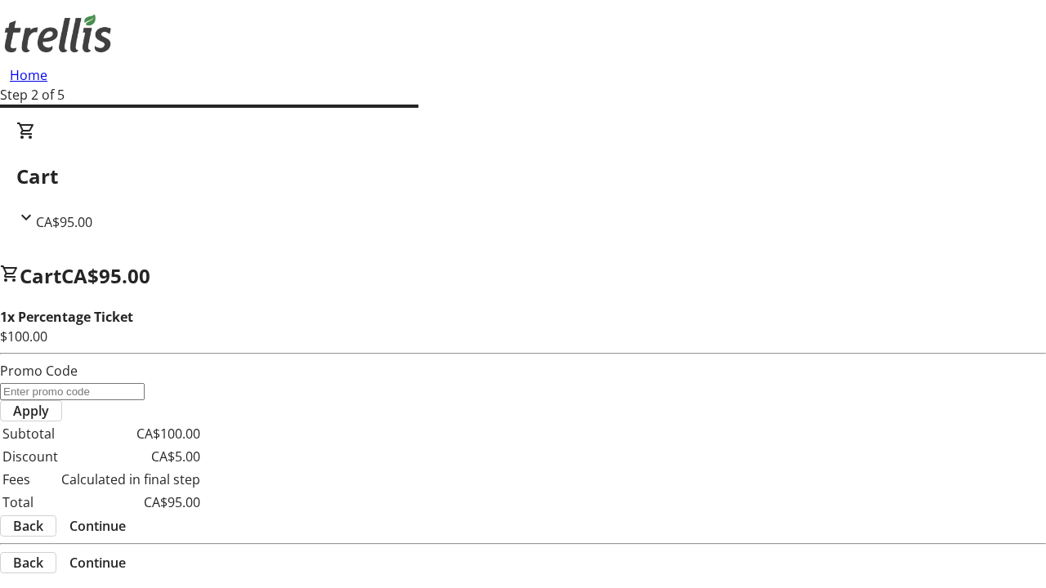 This screenshot has height=588, width=1046. Describe the element at coordinates (31, 411) in the screenshot. I see `span: Apply` at that location.